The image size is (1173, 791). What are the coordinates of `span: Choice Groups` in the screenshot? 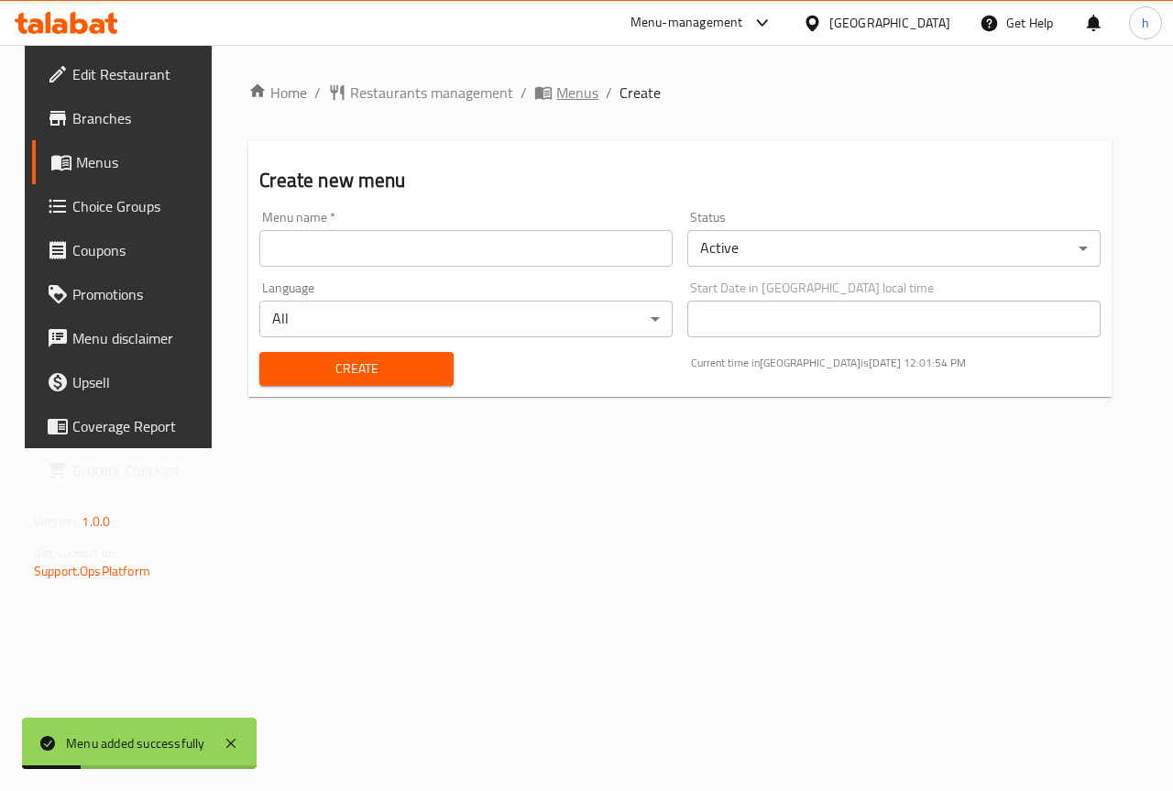 It's located at (139, 206).